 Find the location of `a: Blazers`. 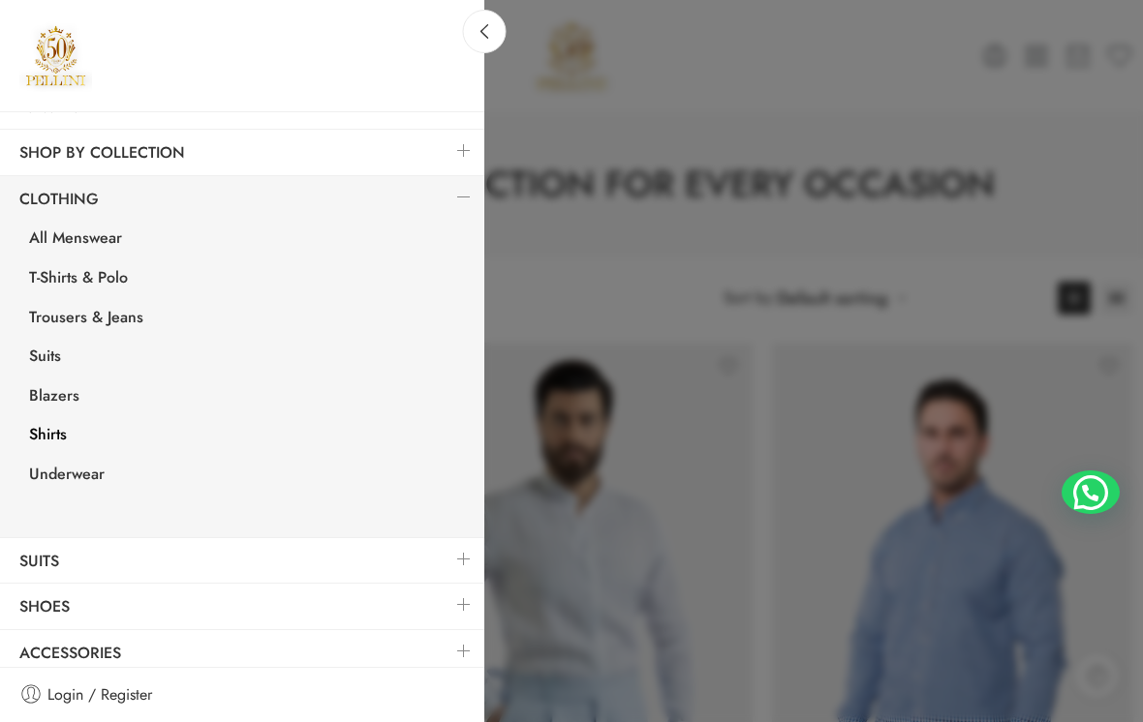

a: Blazers is located at coordinates (247, 398).